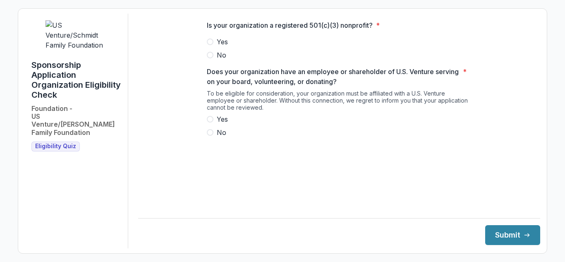  I want to click on span: Eligibility Quiz, so click(55, 146).